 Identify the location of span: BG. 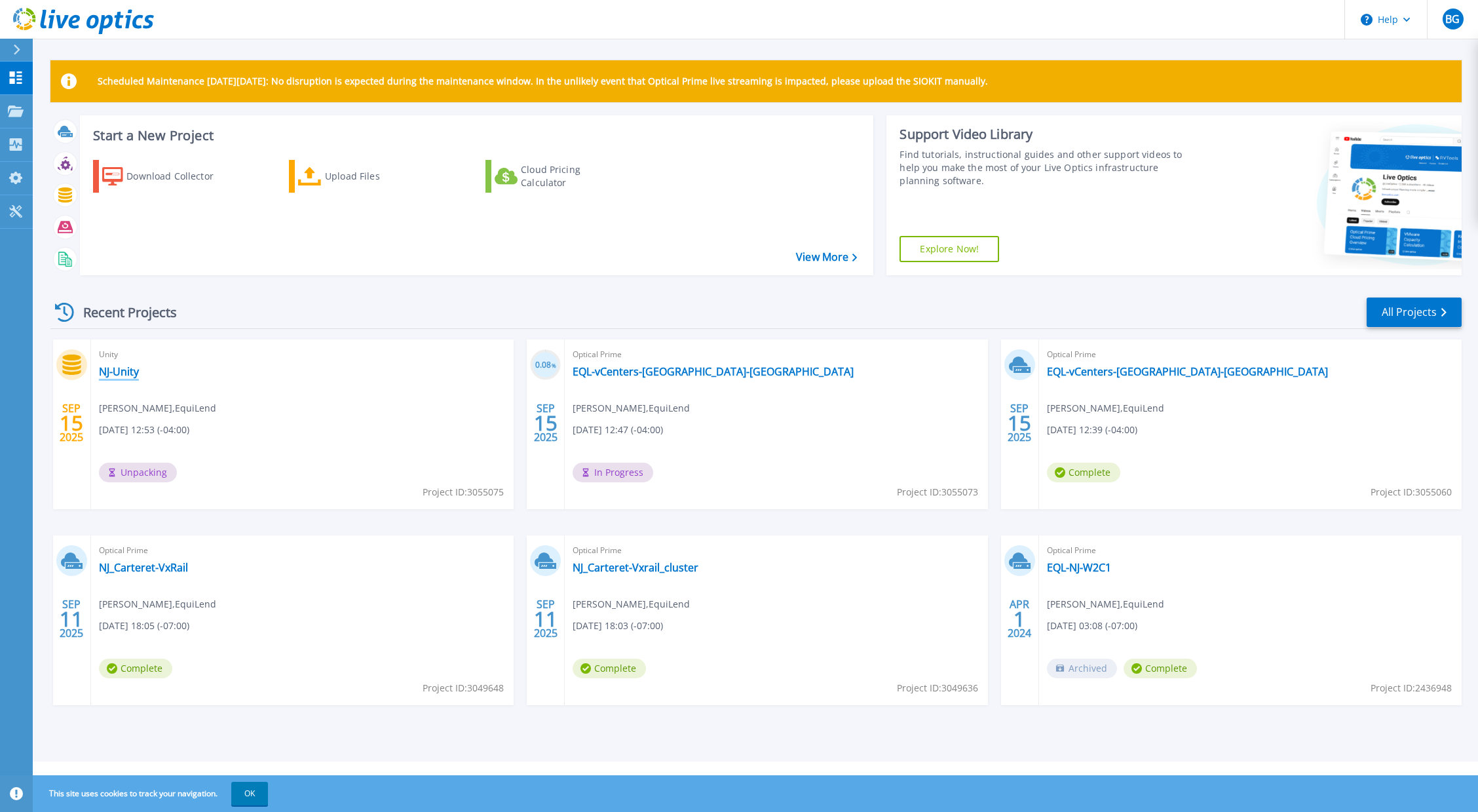
(1452, 19).